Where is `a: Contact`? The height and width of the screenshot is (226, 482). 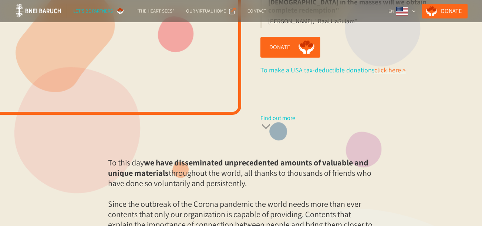
a: Contact is located at coordinates (257, 11).